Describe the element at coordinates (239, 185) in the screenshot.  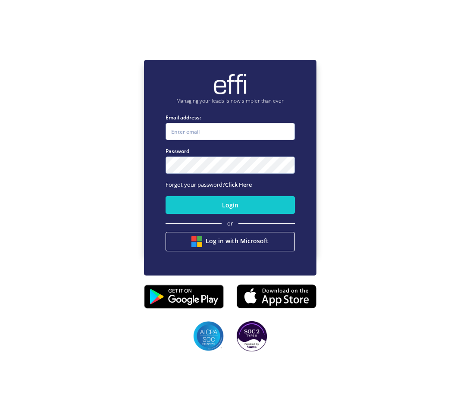
I see `a: Click Here` at that location.